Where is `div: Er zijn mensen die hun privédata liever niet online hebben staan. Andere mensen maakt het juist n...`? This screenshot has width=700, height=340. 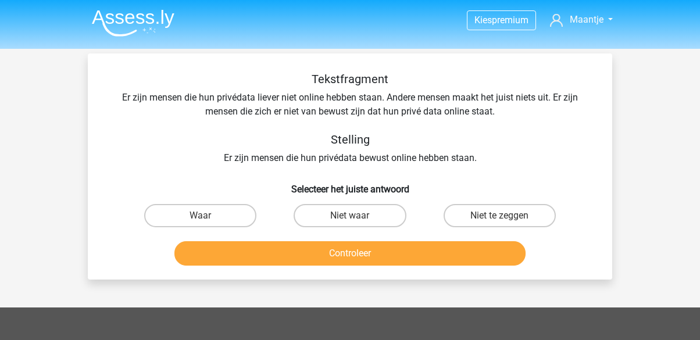 div: Er zijn mensen die hun privédata liever niet online hebben staan. Andere mensen maakt het juist n... is located at coordinates (350, 119).